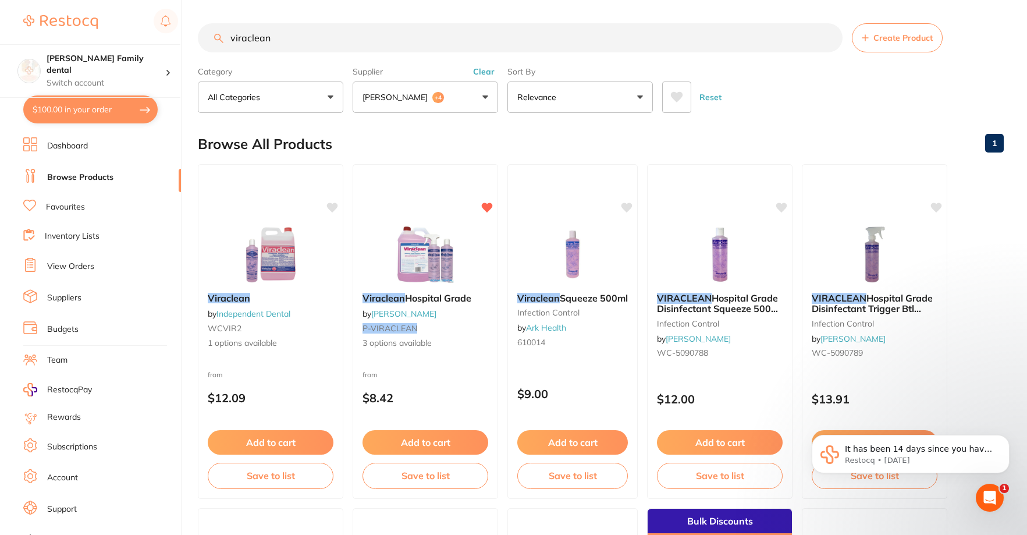 Image resolution: width=1027 pixels, height=535 pixels. I want to click on button: All Categories, so click(270, 97).